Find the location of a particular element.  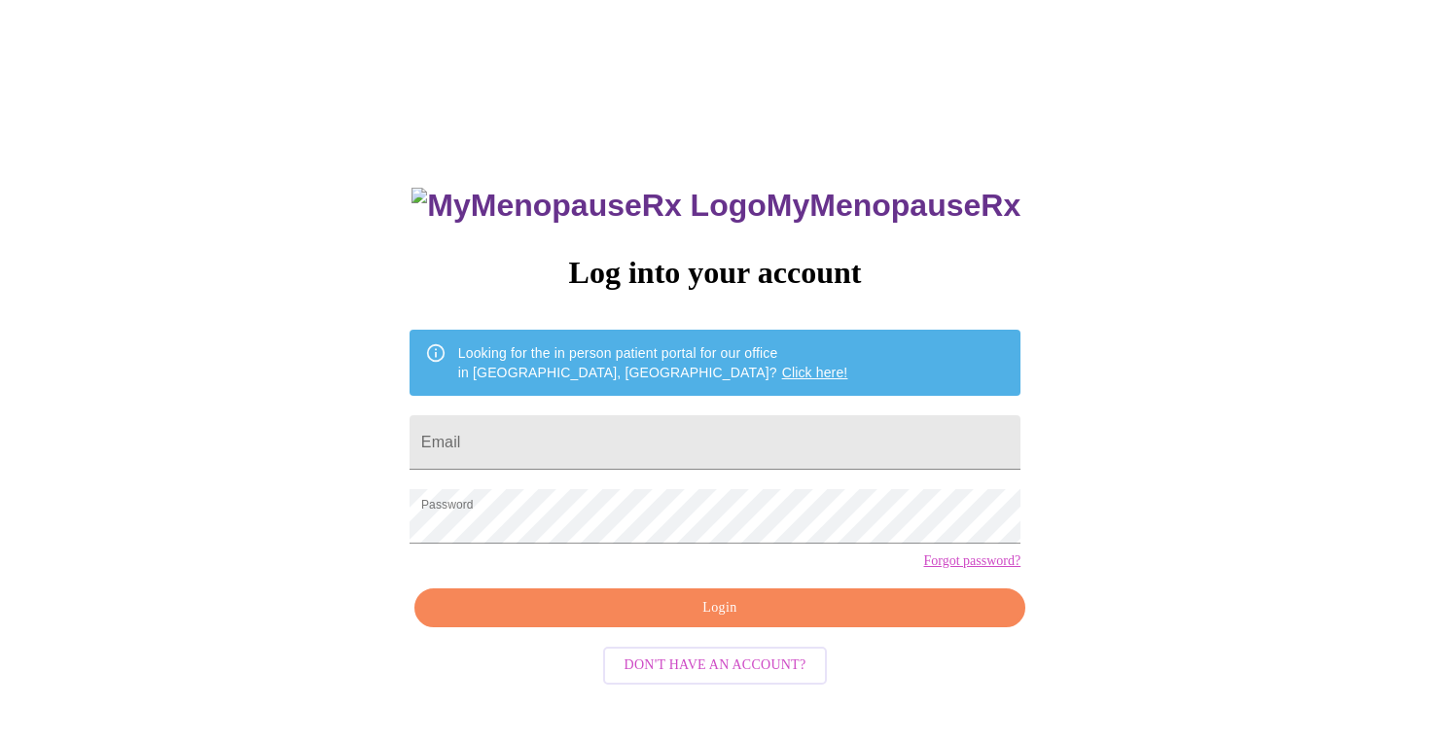

h3: MyMenopauseRx is located at coordinates (716, 205).